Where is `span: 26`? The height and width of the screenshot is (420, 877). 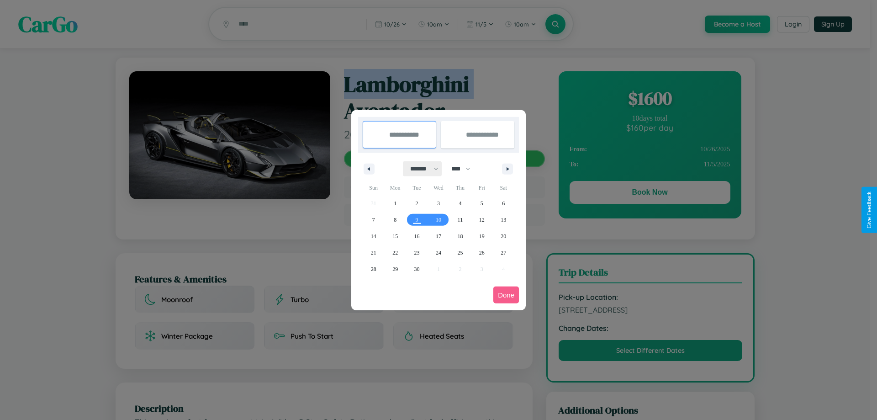 span: 26 is located at coordinates (482, 253).